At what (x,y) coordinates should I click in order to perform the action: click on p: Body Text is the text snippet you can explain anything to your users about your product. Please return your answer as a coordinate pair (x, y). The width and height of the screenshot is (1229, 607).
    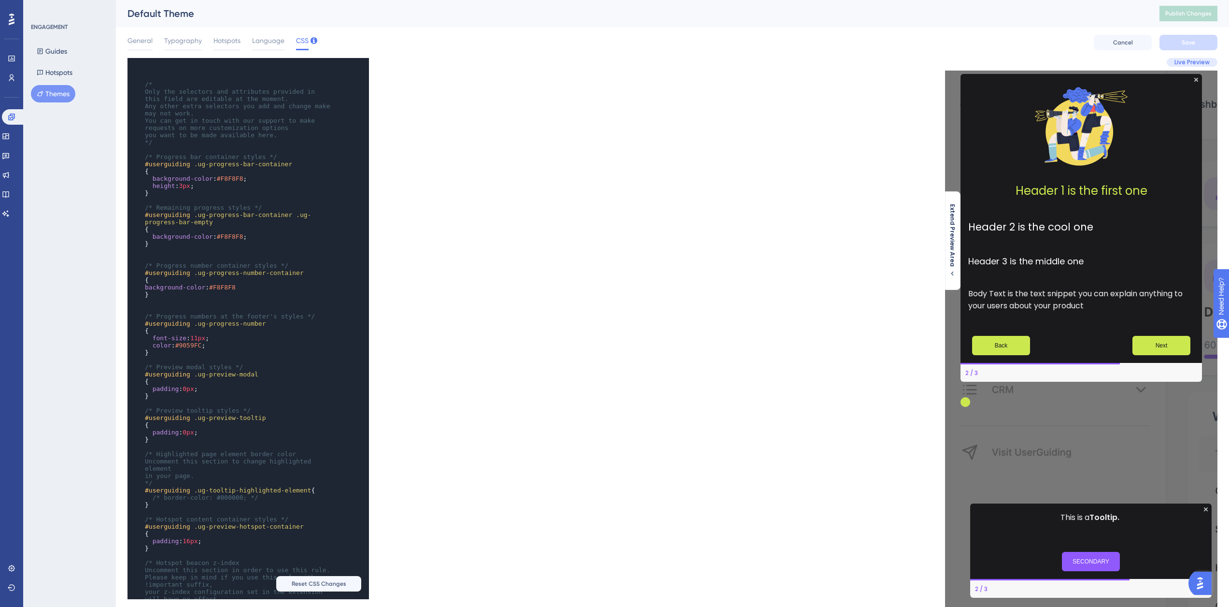
    Looking at the image, I should click on (136, 229).